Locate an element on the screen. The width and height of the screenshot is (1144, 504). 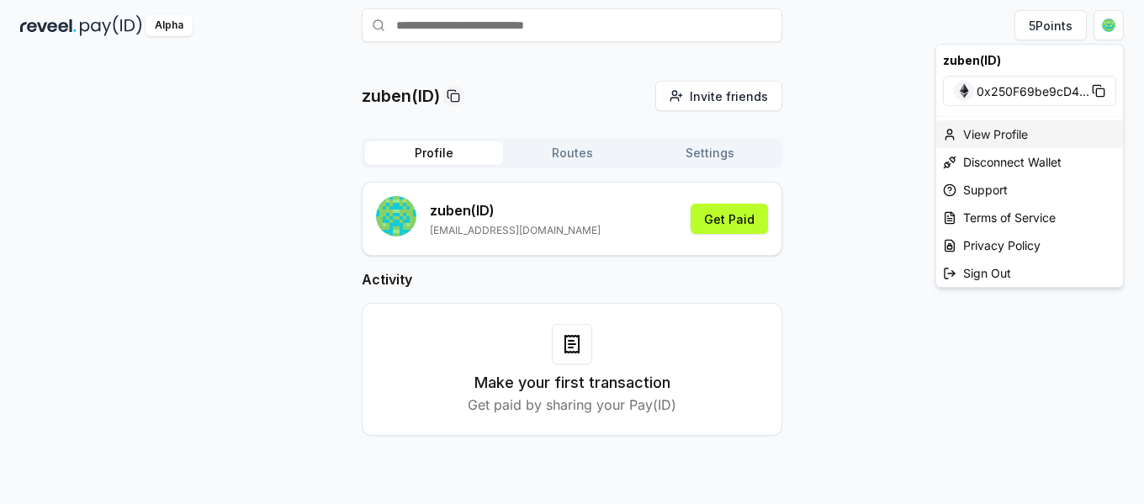
div: Disconnect Wallet is located at coordinates (1030, 162).